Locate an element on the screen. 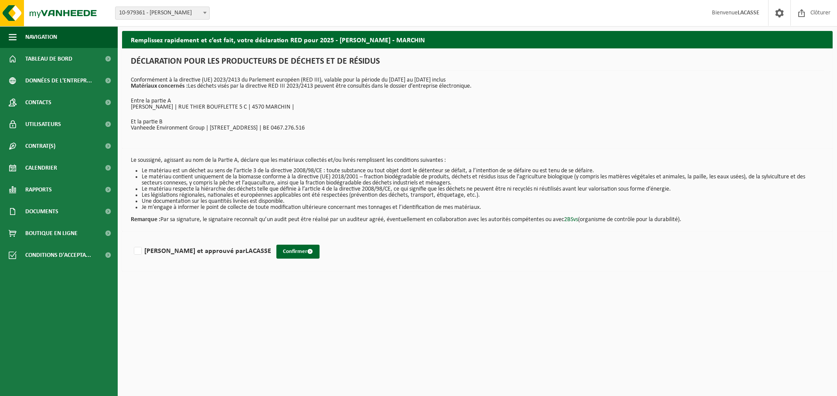  p: Conformément à la directive (UE) 2023/2413 du Parlement européen (RED III), valable pour la pério... is located at coordinates (477, 83).